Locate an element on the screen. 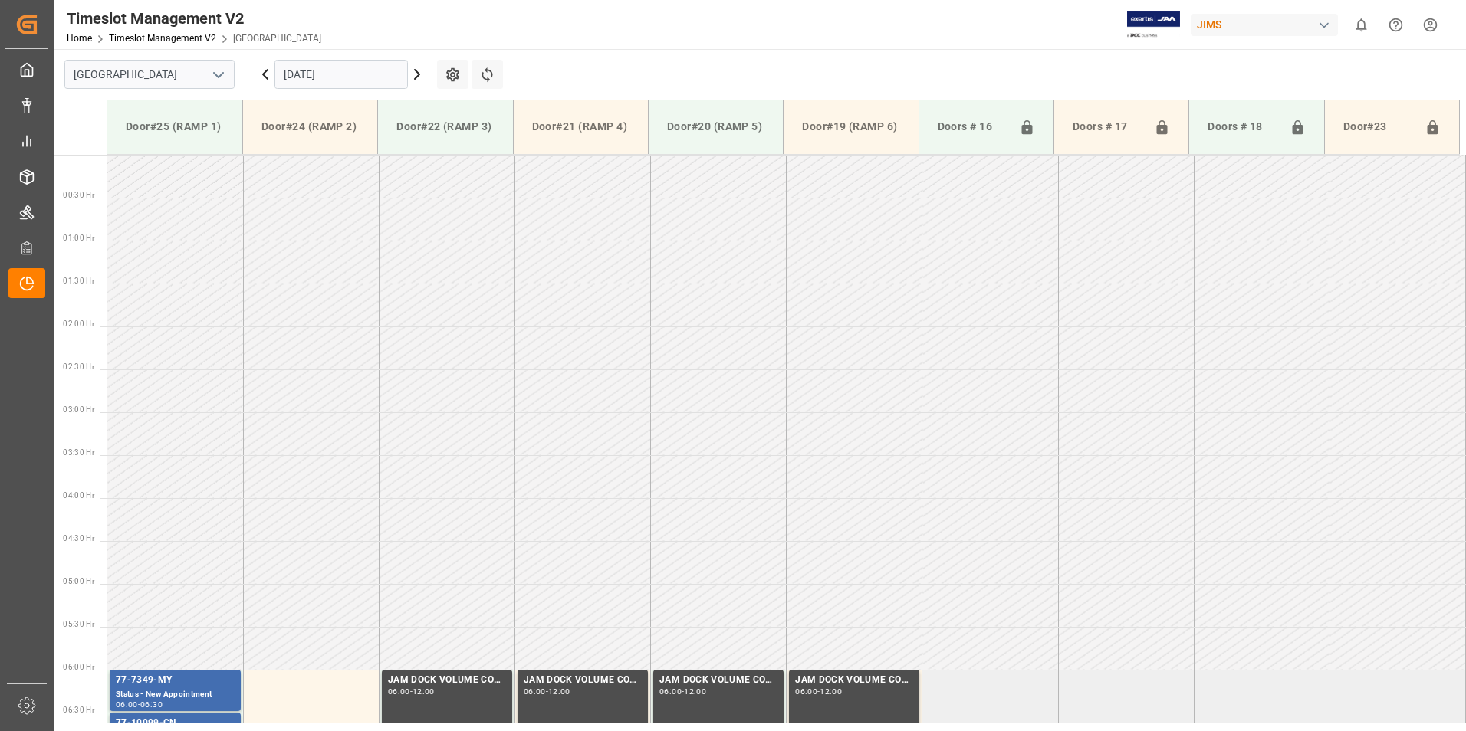 This screenshot has height=731, width=1466. div: 77-7349-MY is located at coordinates (175, 681).